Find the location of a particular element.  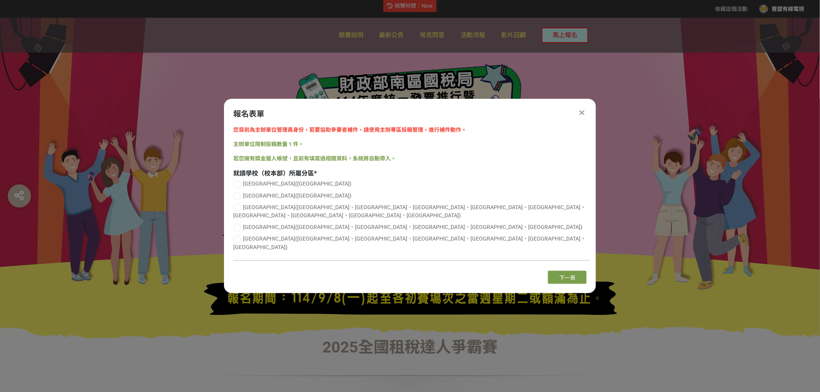

a: 活動流程 is located at coordinates (473, 35).